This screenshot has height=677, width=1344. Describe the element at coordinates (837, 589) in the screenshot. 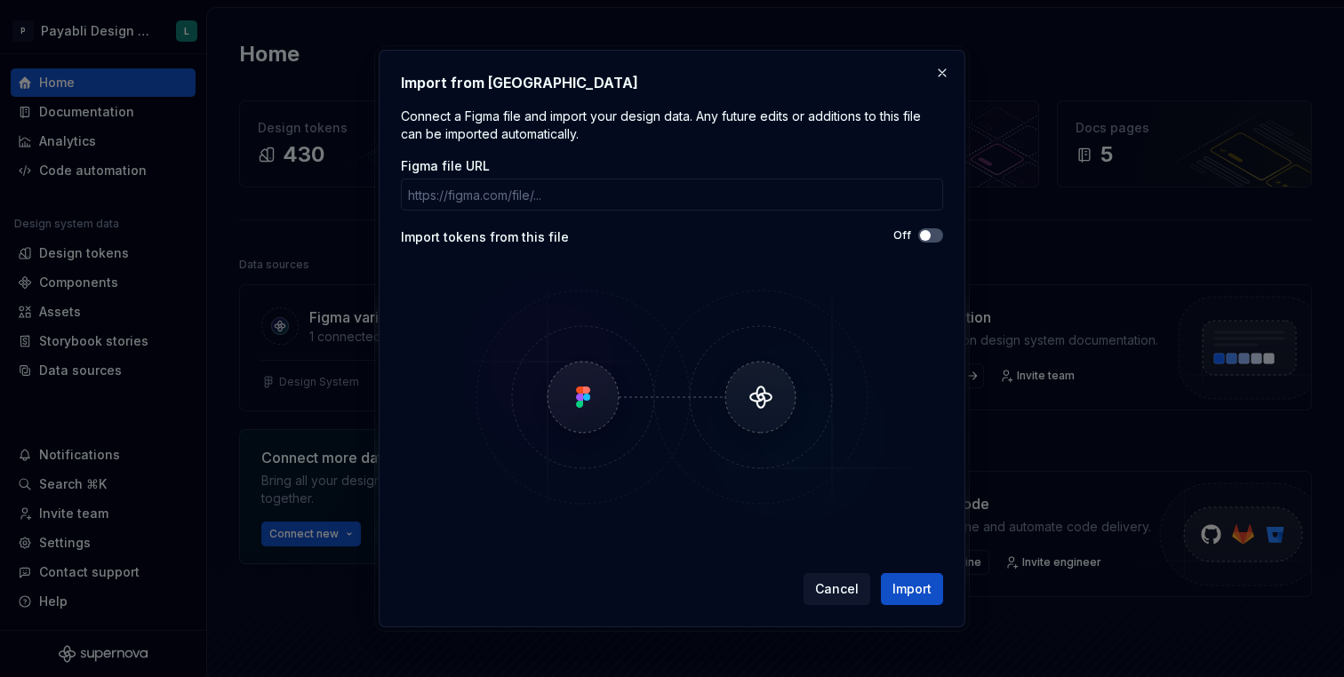

I see `span: Cancel` at that location.